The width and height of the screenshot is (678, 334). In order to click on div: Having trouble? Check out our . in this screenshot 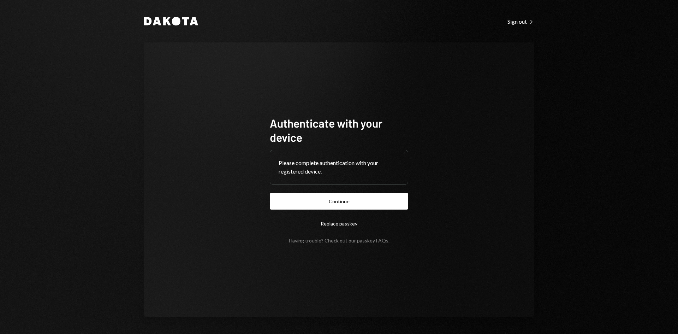, I will do `click(339, 240)`.